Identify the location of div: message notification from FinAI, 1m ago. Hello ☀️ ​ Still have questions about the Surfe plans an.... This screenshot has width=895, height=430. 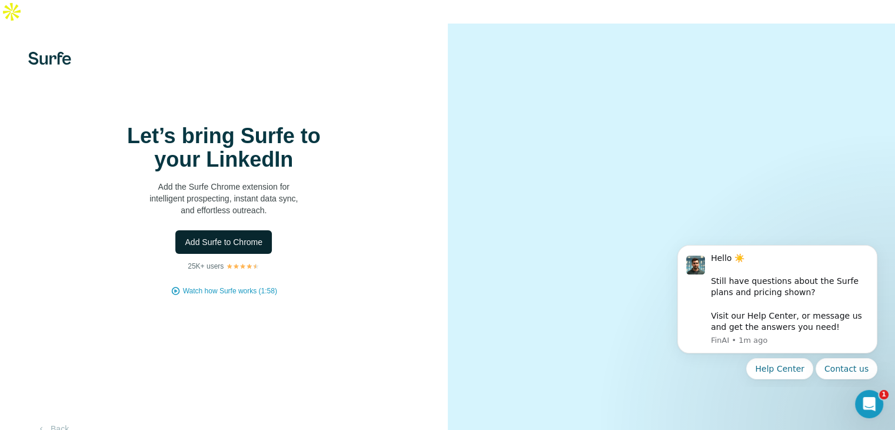
(118, 65).